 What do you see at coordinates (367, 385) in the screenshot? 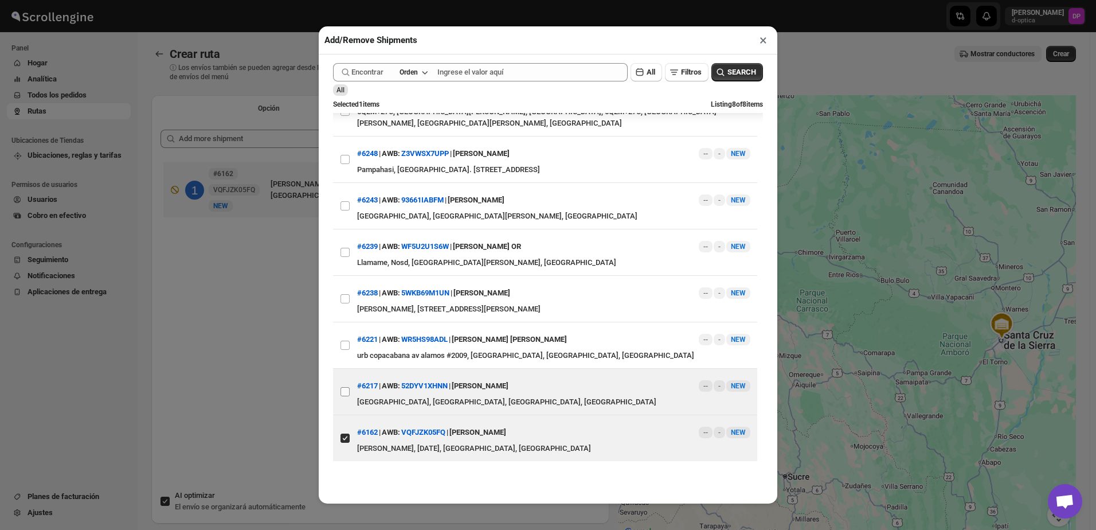
I see `button: #6217` at bounding box center [367, 385].